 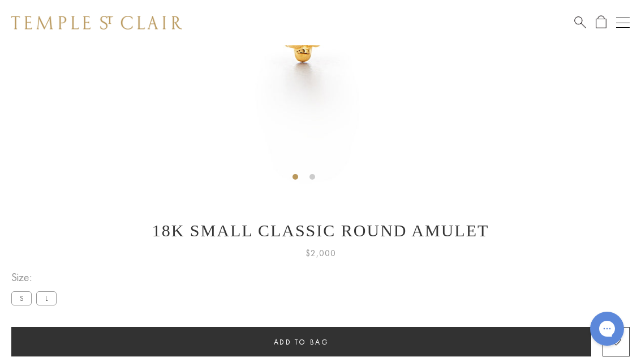 I want to click on span: Add to bag, so click(x=302, y=341).